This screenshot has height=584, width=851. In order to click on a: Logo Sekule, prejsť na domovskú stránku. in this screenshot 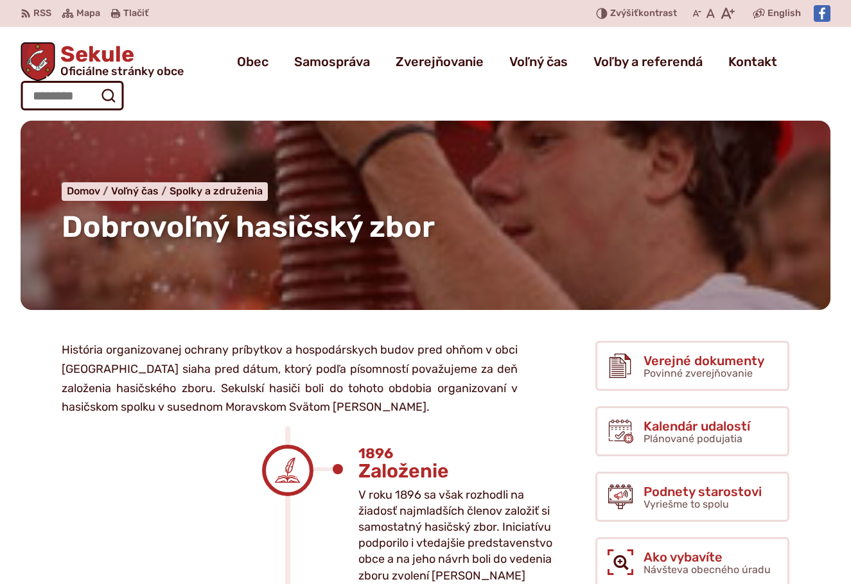, I will do `click(102, 62)`.